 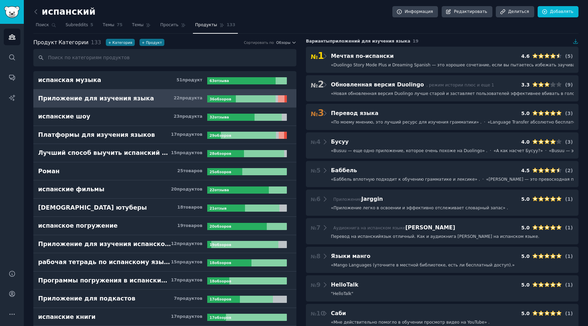 I want to click on font: 36, so click(x=212, y=99).